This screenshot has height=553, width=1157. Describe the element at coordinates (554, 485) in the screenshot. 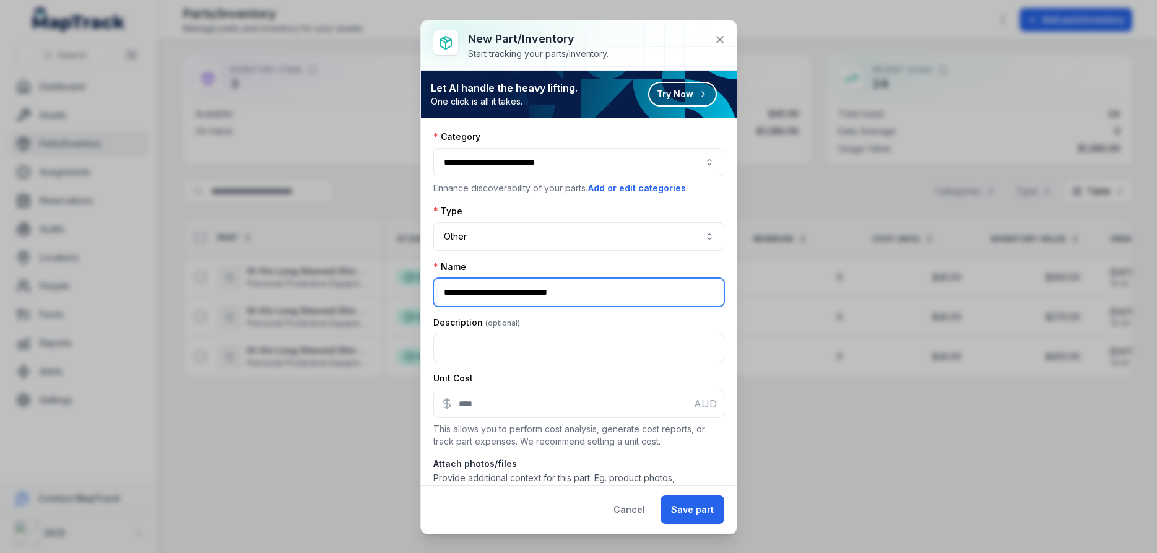

I see `span: Provide additional context for this part. Eg. product photos, manuals/invoices, etc.` at that location.